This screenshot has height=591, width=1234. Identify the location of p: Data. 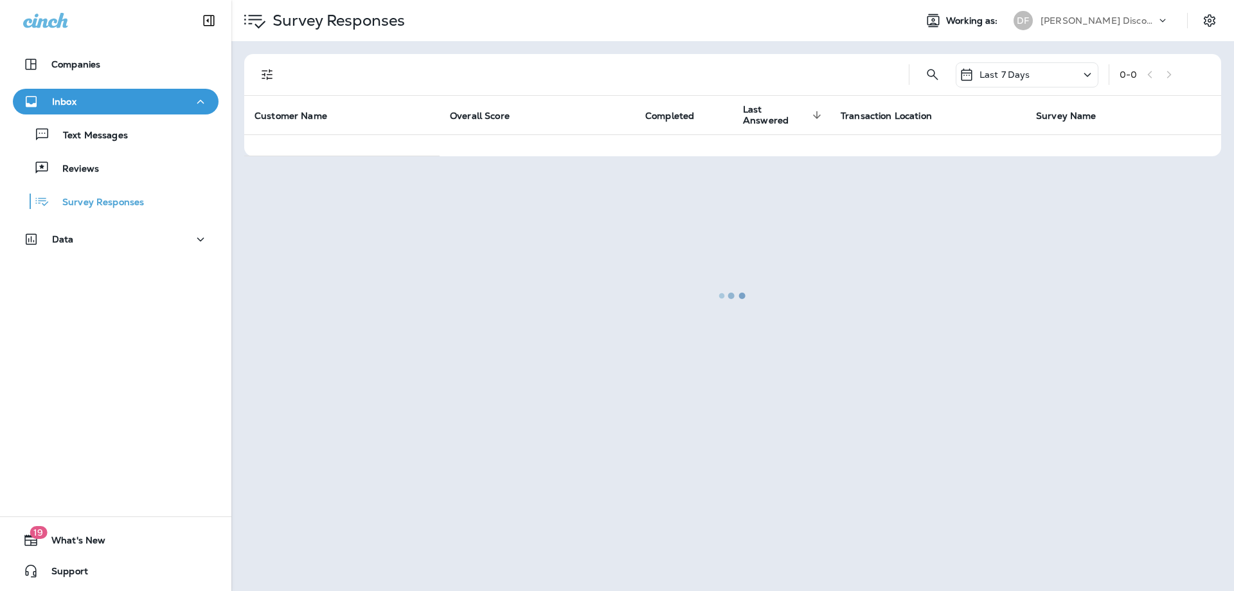
(63, 239).